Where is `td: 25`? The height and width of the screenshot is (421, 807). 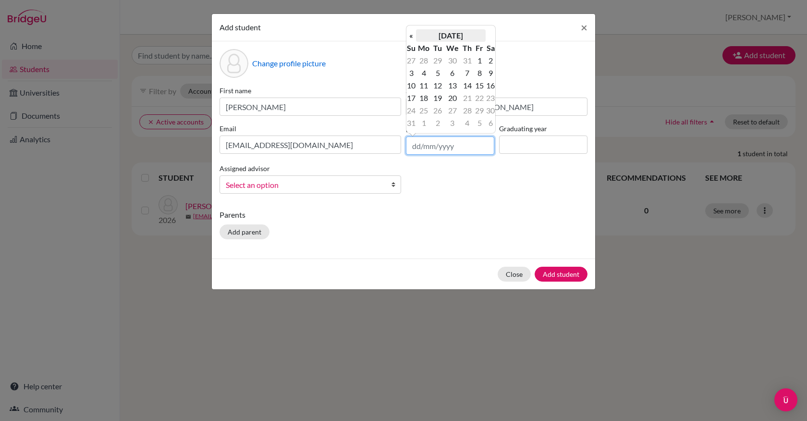
td: 25 is located at coordinates (423, 110).